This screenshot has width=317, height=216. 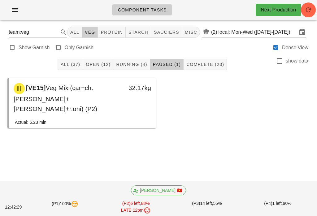 I want to click on button: starch, so click(x=138, y=32).